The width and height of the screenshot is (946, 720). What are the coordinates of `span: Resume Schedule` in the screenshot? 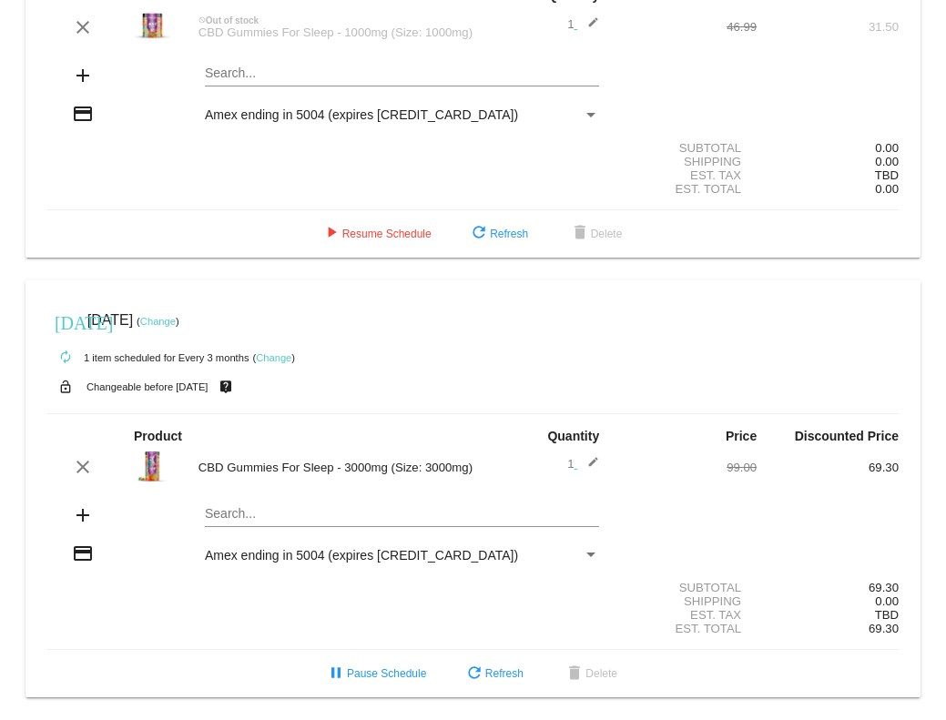 It's located at (376, 234).